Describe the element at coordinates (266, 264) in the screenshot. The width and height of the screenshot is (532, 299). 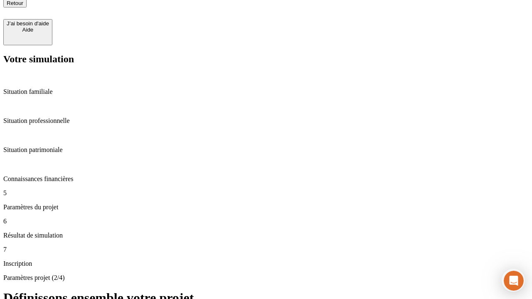
I see `p: Inscription` at that location.